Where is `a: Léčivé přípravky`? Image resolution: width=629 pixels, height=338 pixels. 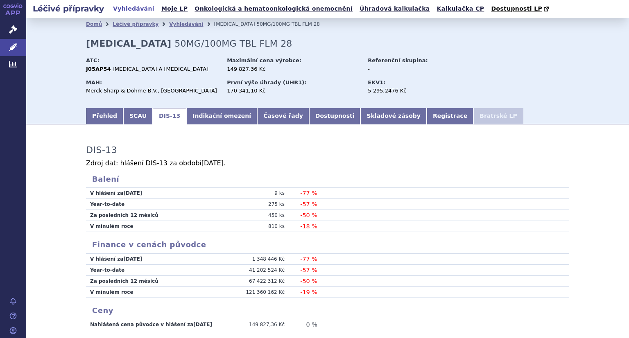 a: Léčivé přípravky is located at coordinates (135, 24).